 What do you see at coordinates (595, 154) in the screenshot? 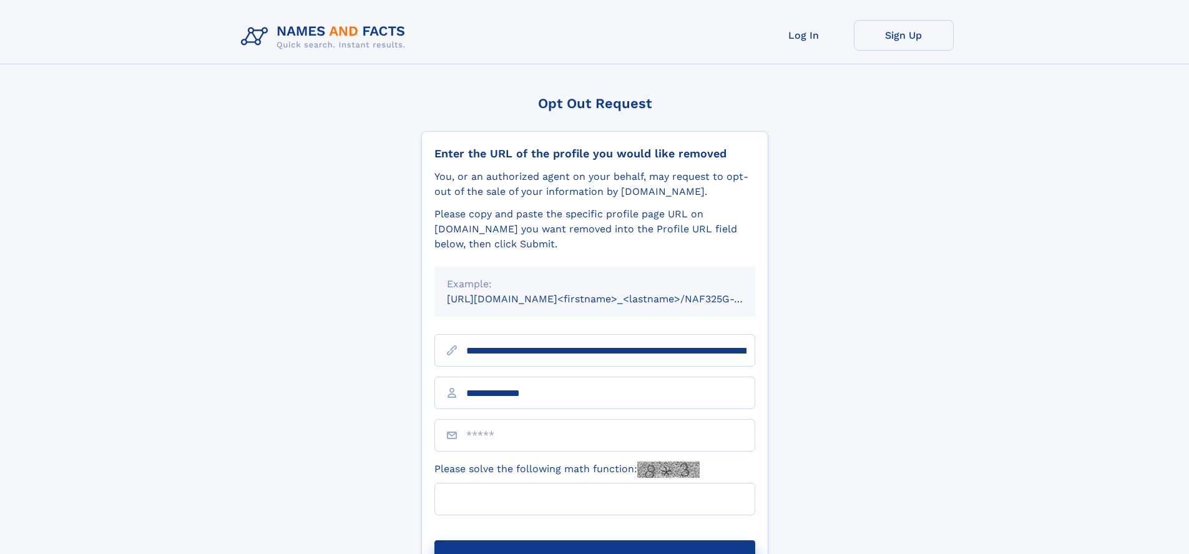
I see `div: Enter the URL of the profile you would like removed` at bounding box center [595, 154].